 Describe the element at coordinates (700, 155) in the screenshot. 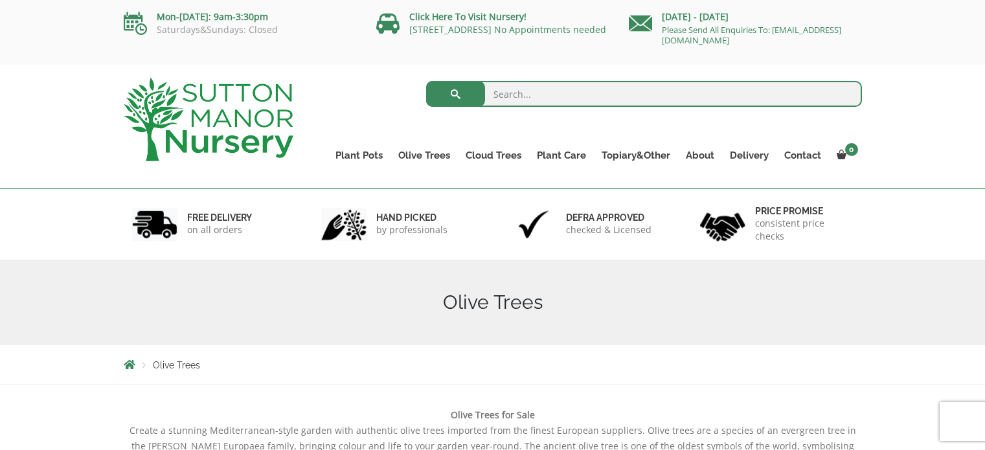

I see `a: About` at that location.